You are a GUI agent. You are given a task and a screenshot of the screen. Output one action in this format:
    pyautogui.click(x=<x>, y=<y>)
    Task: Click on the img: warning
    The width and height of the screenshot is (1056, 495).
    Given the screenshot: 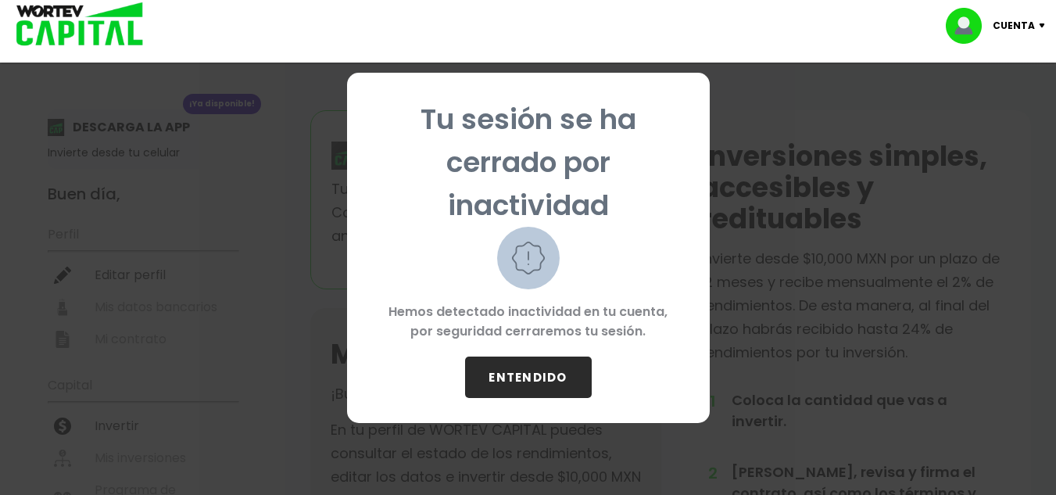 What is the action you would take?
    pyautogui.click(x=528, y=258)
    